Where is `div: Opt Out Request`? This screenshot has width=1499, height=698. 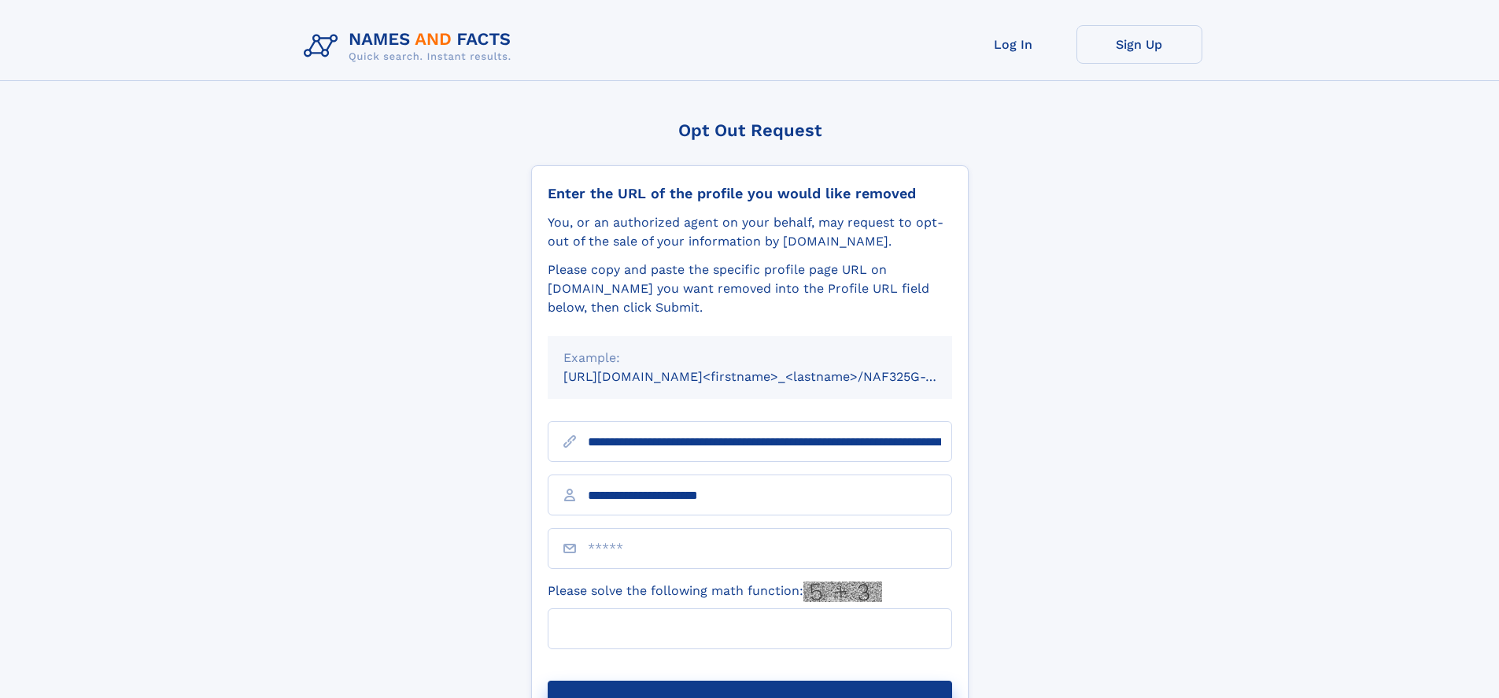
div: Opt Out Request is located at coordinates (750, 130).